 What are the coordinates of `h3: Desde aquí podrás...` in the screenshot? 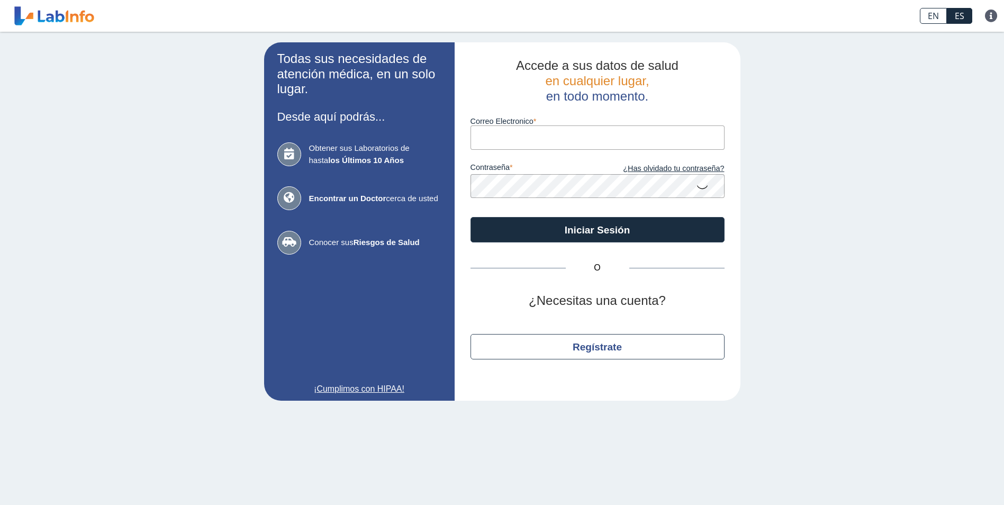 It's located at (359, 116).